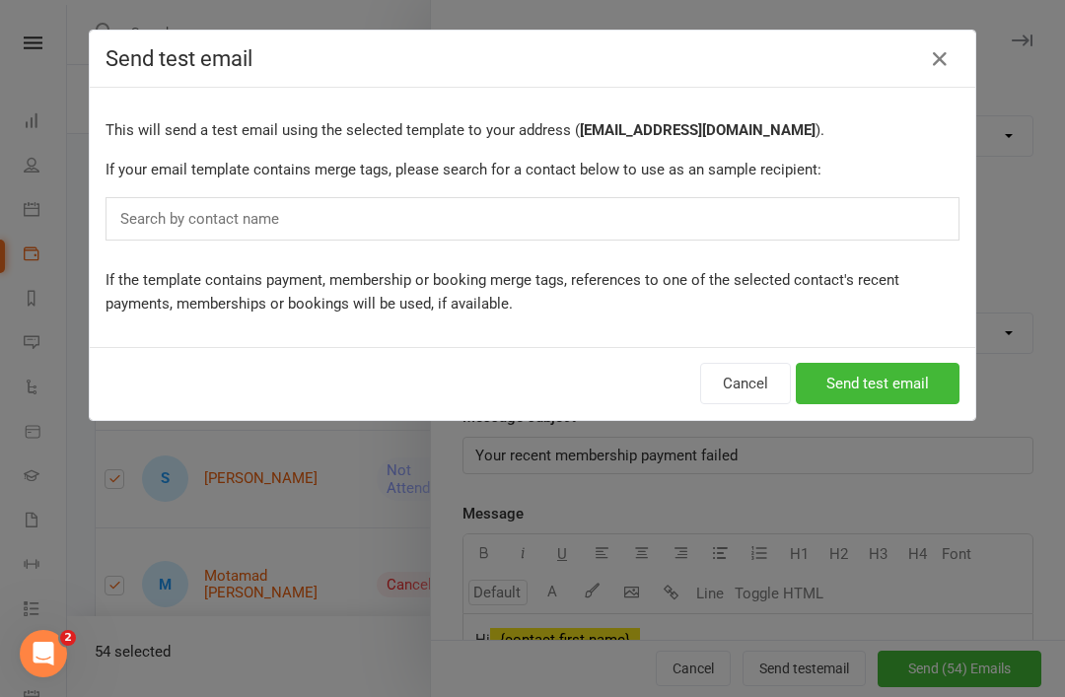 This screenshot has width=1065, height=697. I want to click on p: If your email template contains merge tags, please search for a contact below to use as an sample..., so click(532, 170).